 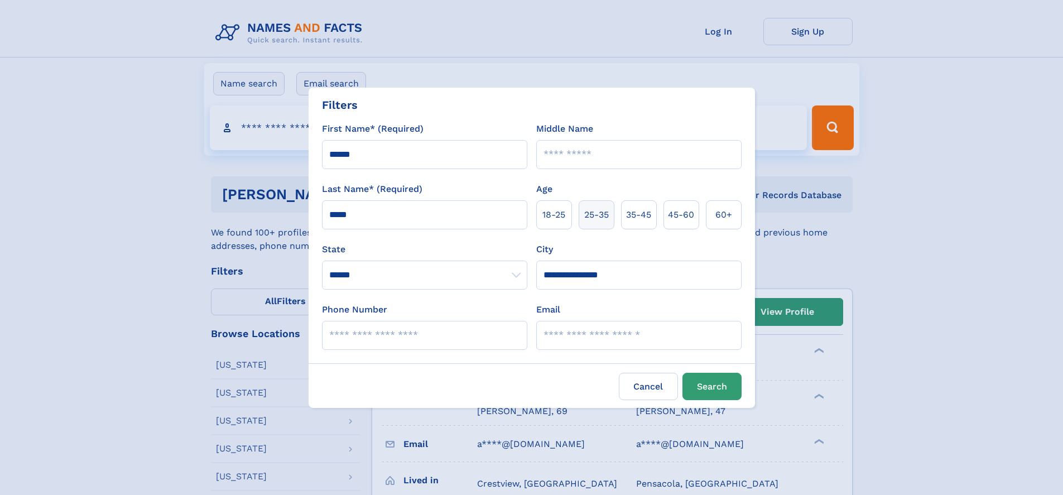 What do you see at coordinates (340, 105) in the screenshot?
I see `div: Filters` at bounding box center [340, 105].